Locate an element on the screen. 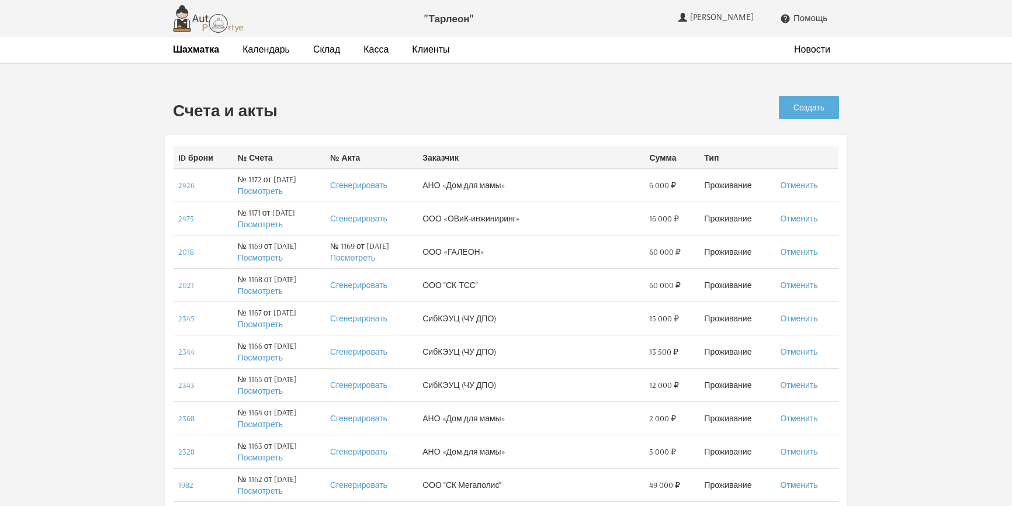 The height and width of the screenshot is (506, 1012). a: Касса is located at coordinates (376, 49).